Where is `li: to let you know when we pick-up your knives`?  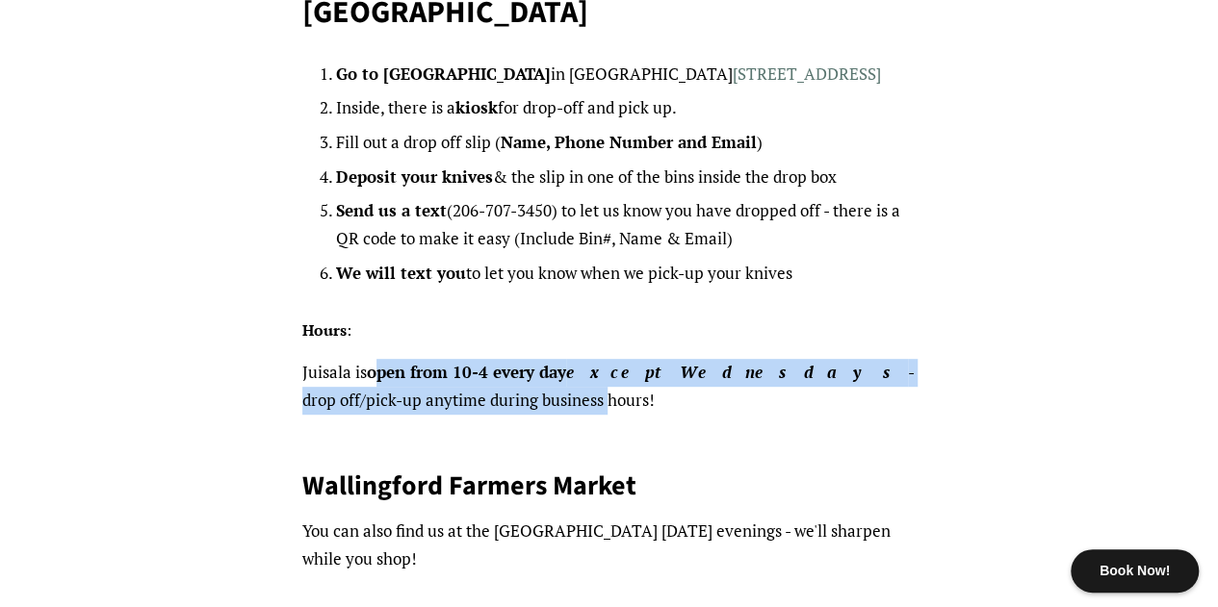 li: to let you know when we pick-up your knives is located at coordinates (626, 273).